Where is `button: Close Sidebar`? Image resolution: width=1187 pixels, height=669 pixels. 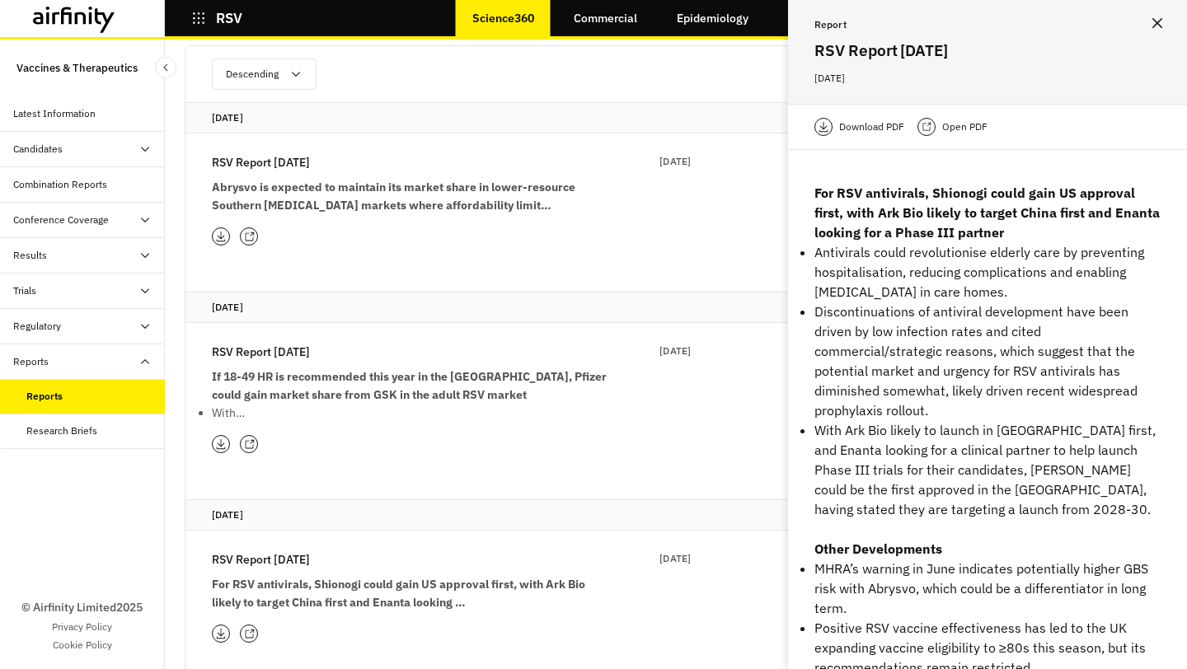 button: Close Sidebar is located at coordinates (166, 68).